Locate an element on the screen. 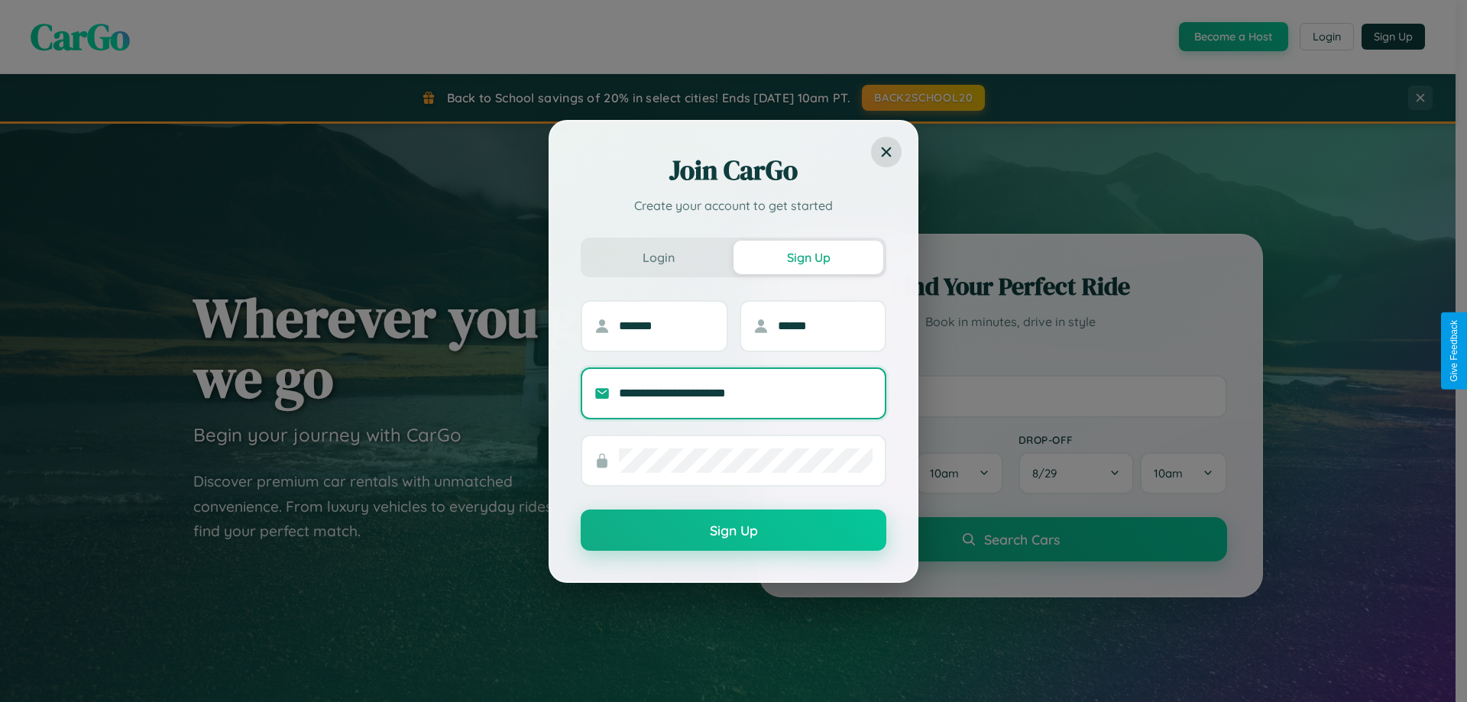 Image resolution: width=1467 pixels, height=702 pixels. h2: Join CarGo is located at coordinates (734, 170).